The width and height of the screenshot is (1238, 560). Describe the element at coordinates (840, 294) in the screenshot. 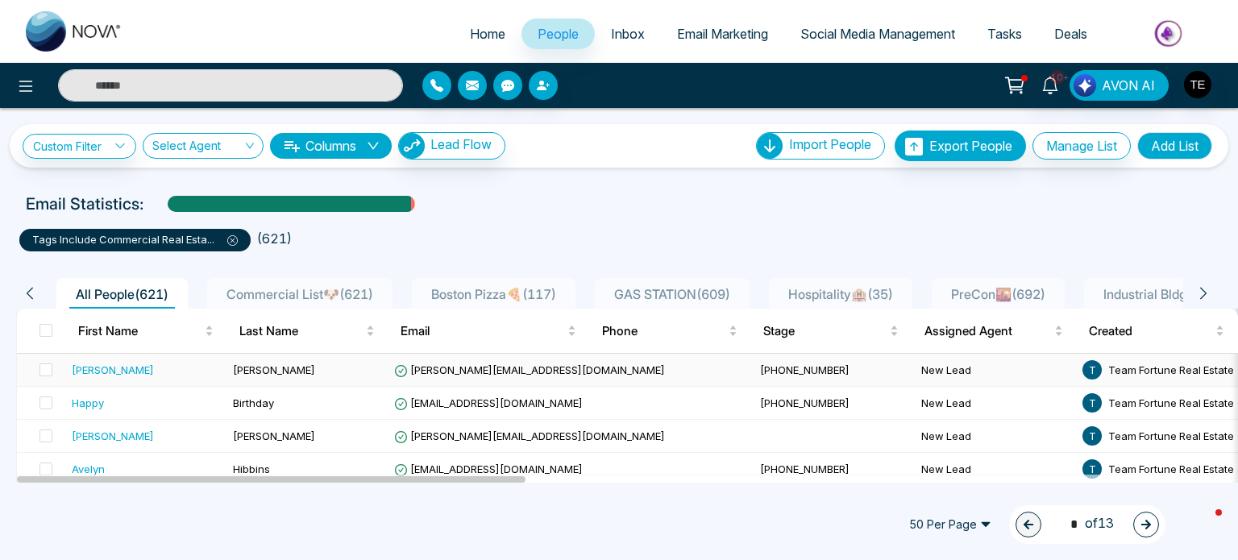

I see `span: Hospitality🏨 ( 35 )` at that location.